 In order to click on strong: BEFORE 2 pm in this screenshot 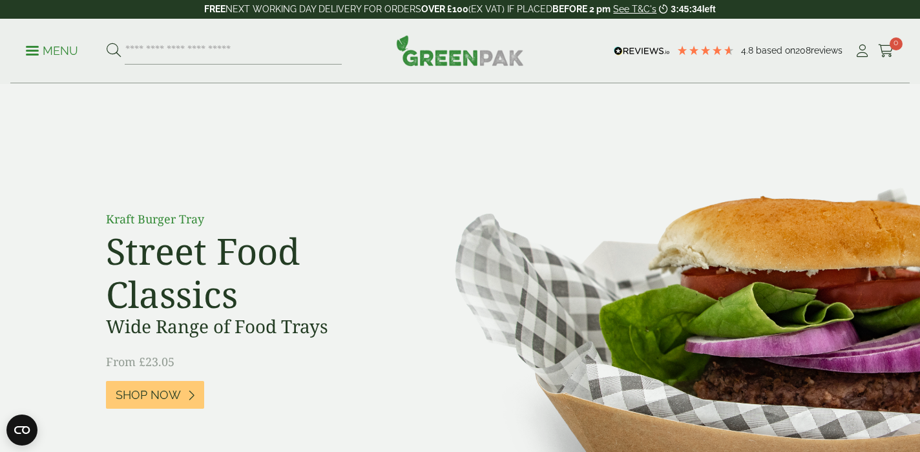, I will do `click(581, 9)`.